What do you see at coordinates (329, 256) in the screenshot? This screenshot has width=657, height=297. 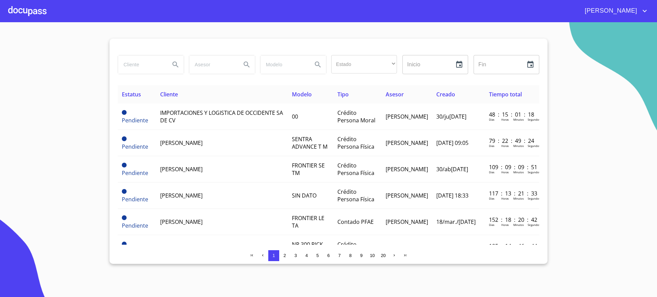 I see `button: 6` at bounding box center [329, 256].